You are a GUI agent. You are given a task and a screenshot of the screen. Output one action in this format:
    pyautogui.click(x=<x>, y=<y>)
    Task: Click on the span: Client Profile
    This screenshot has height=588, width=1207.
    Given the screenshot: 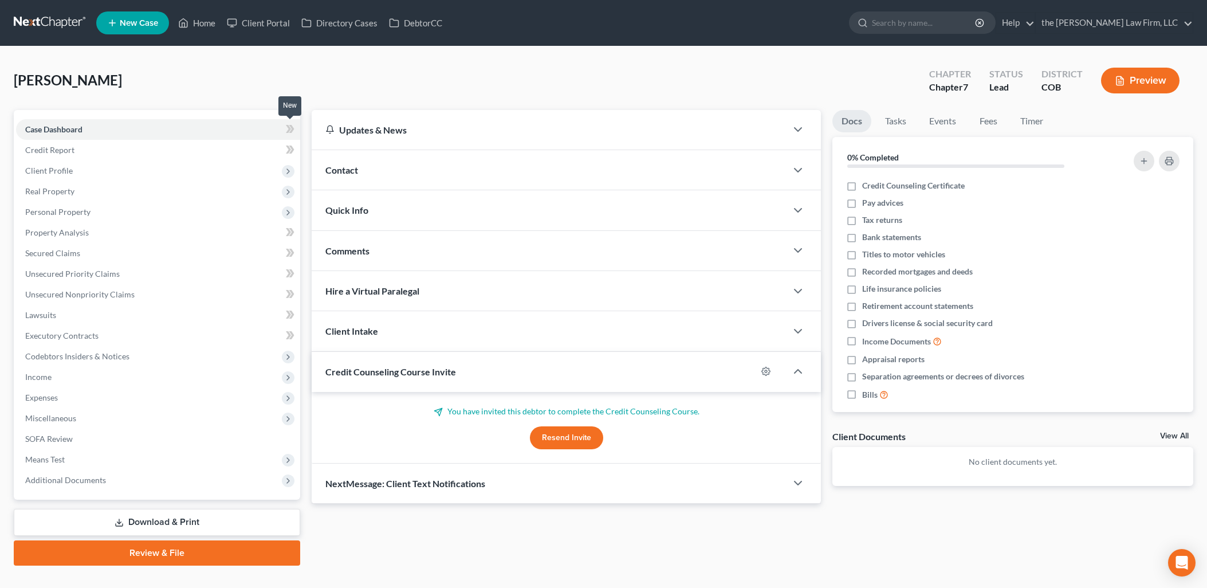 What is the action you would take?
    pyautogui.click(x=49, y=170)
    